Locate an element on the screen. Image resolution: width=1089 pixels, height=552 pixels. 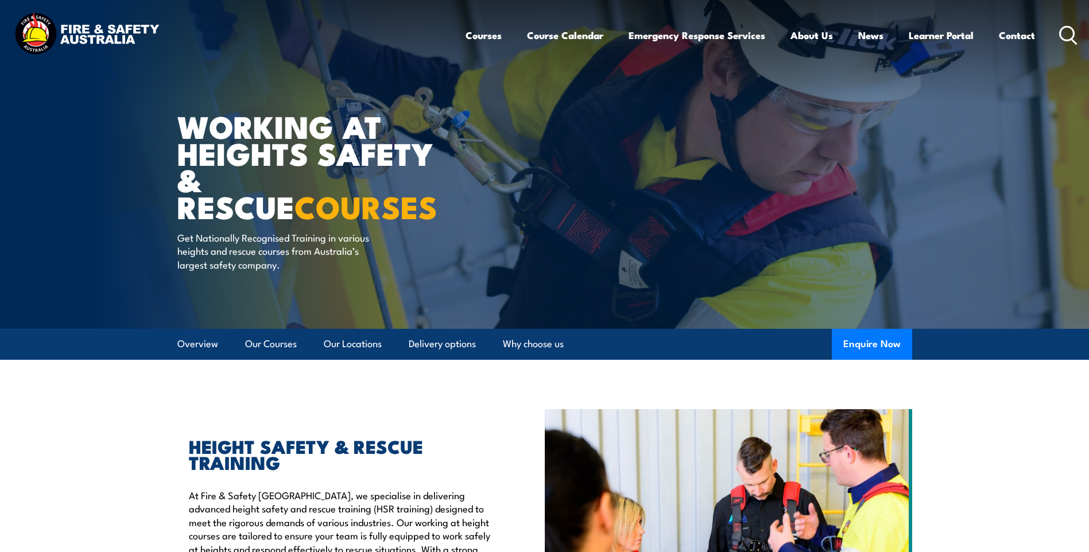
a: Our Locations is located at coordinates (352, 344).